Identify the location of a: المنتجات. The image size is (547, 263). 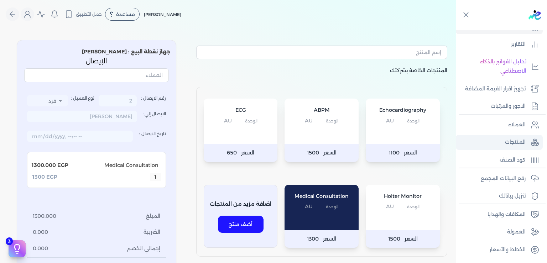
(499, 143).